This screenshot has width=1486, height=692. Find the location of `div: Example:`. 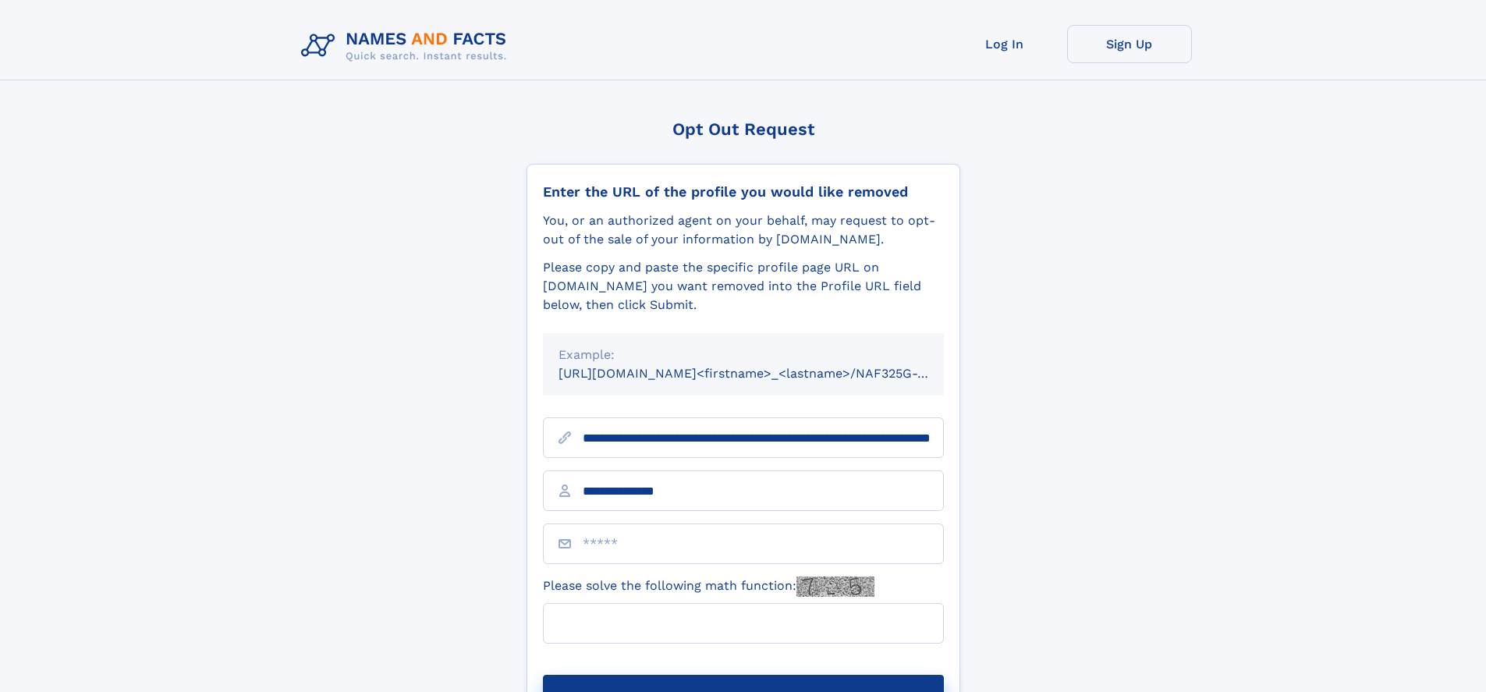

div: Example: is located at coordinates (743, 355).